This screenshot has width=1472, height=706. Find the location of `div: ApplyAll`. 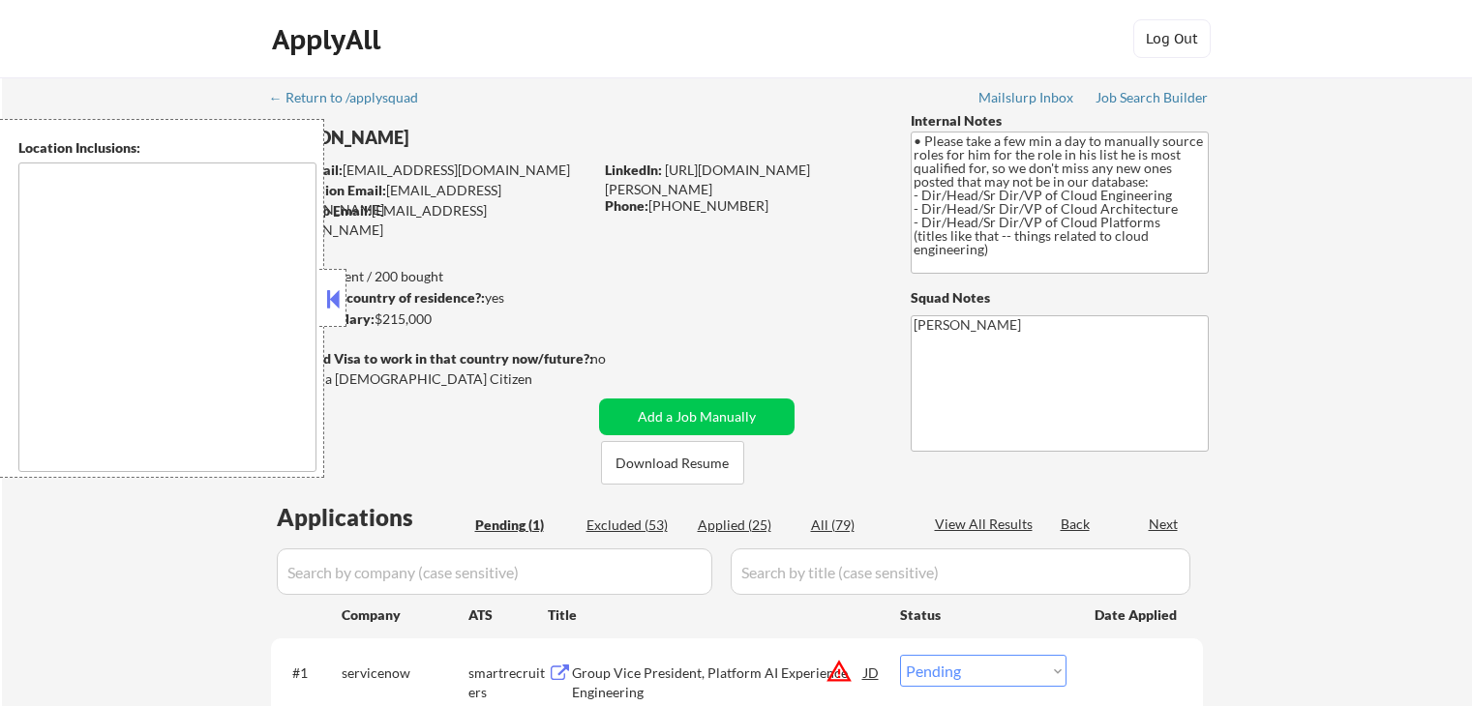

div: ApplyAll is located at coordinates (329, 40).